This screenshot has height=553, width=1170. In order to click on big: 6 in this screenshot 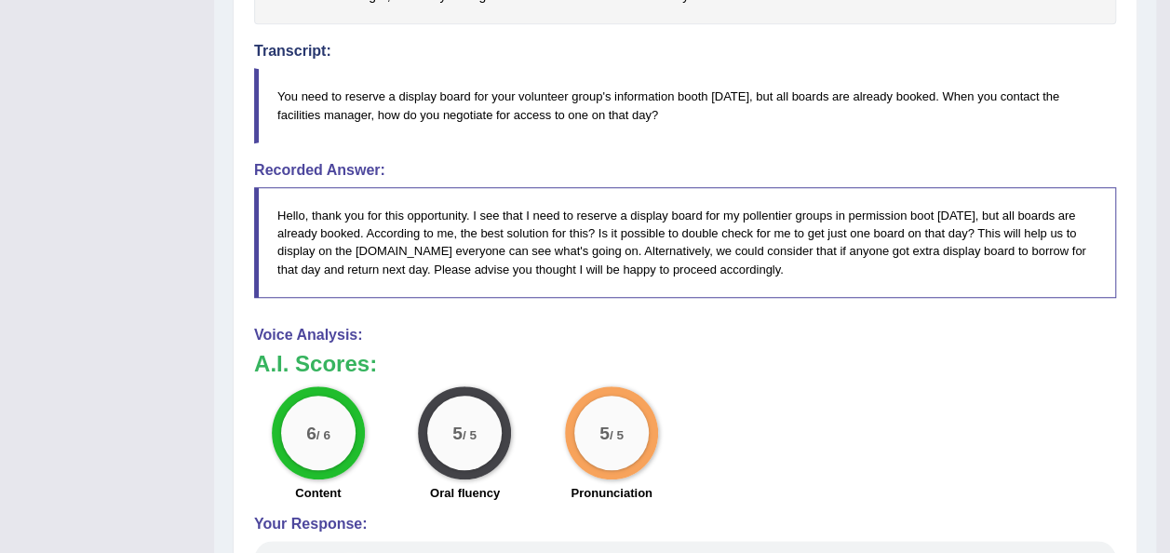, I will do `click(311, 432)`.